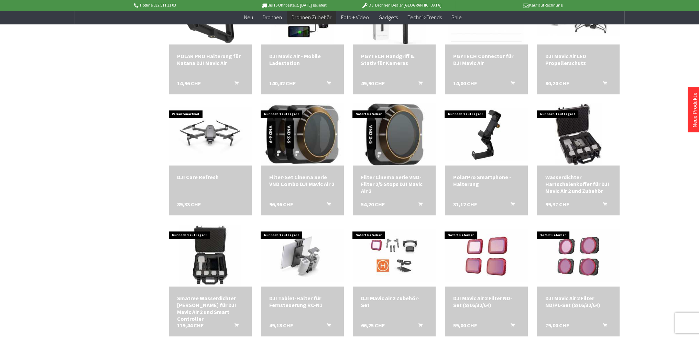  I want to click on div: Wasserdichter Hartschalenkoffer für DJI Mavic Air 2 und Zubehör, so click(579, 184).